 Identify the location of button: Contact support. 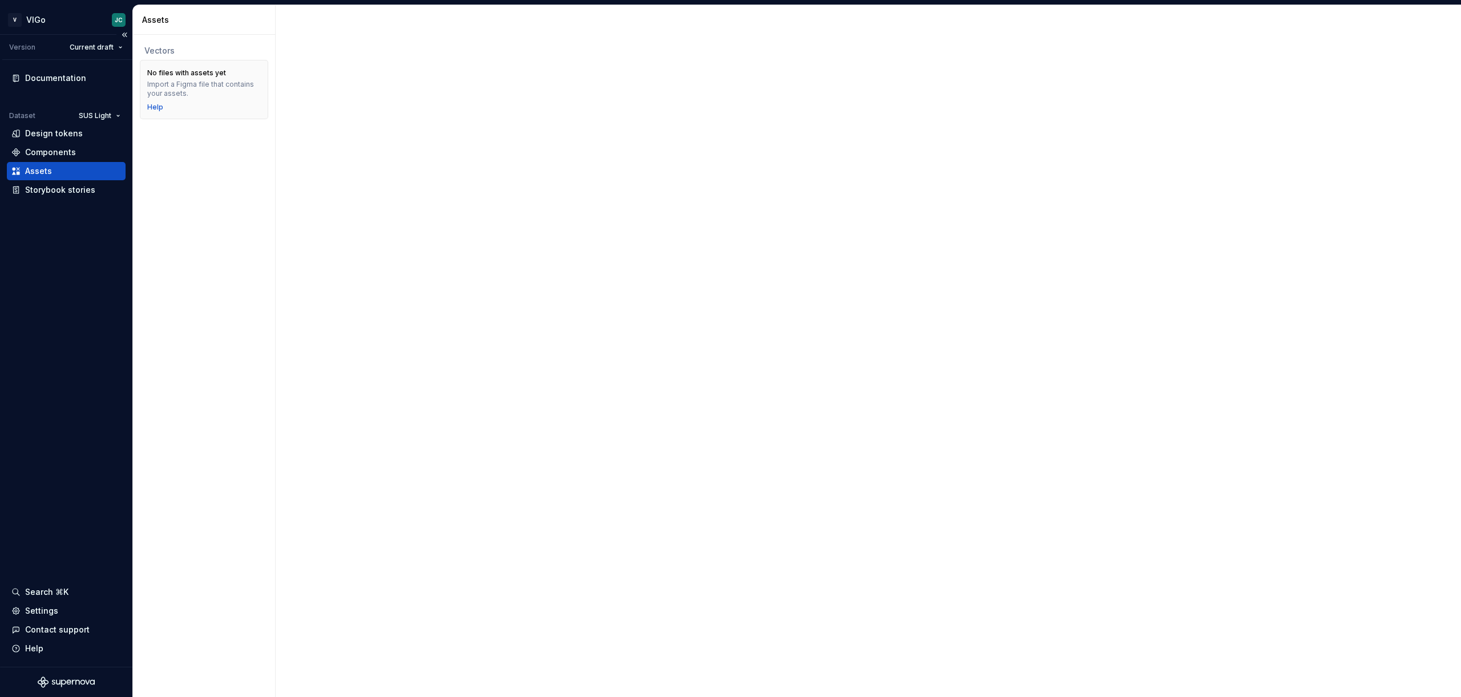
(66, 630).